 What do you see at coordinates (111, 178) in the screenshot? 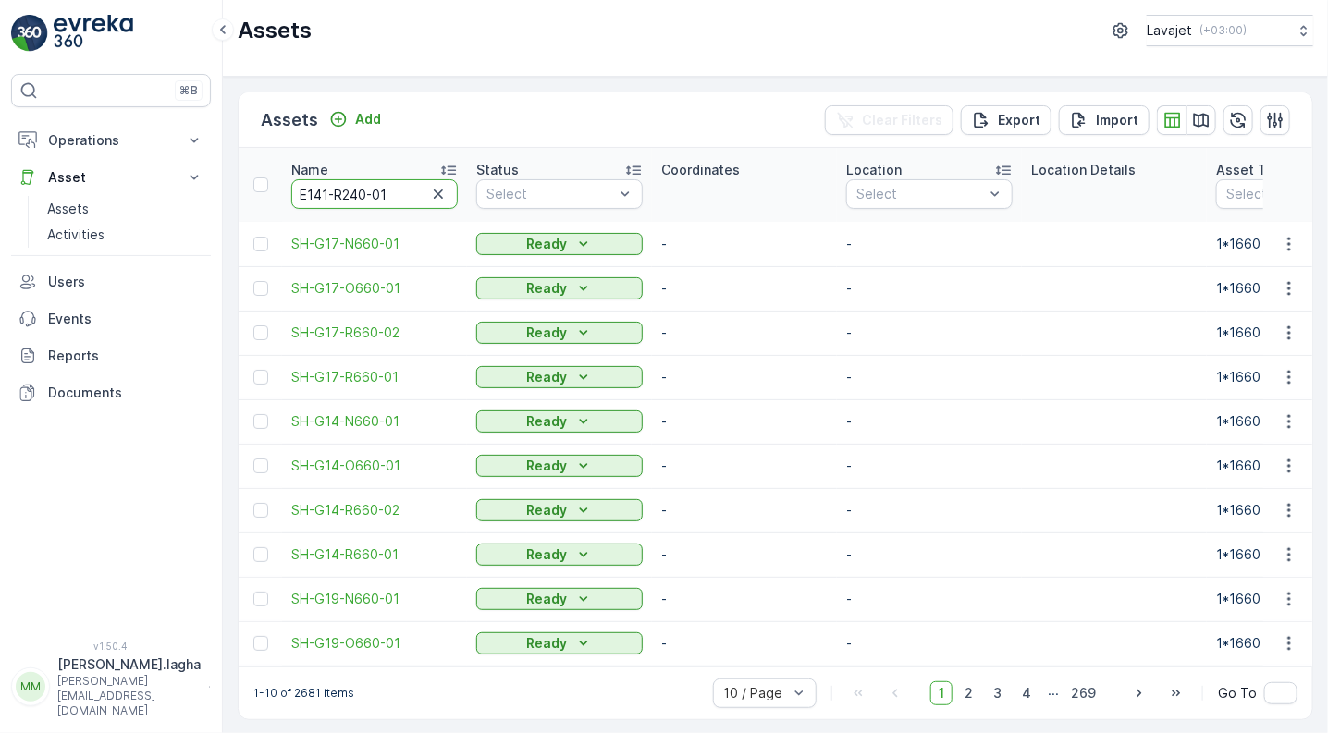
I see `button: Asset` at bounding box center [111, 178].